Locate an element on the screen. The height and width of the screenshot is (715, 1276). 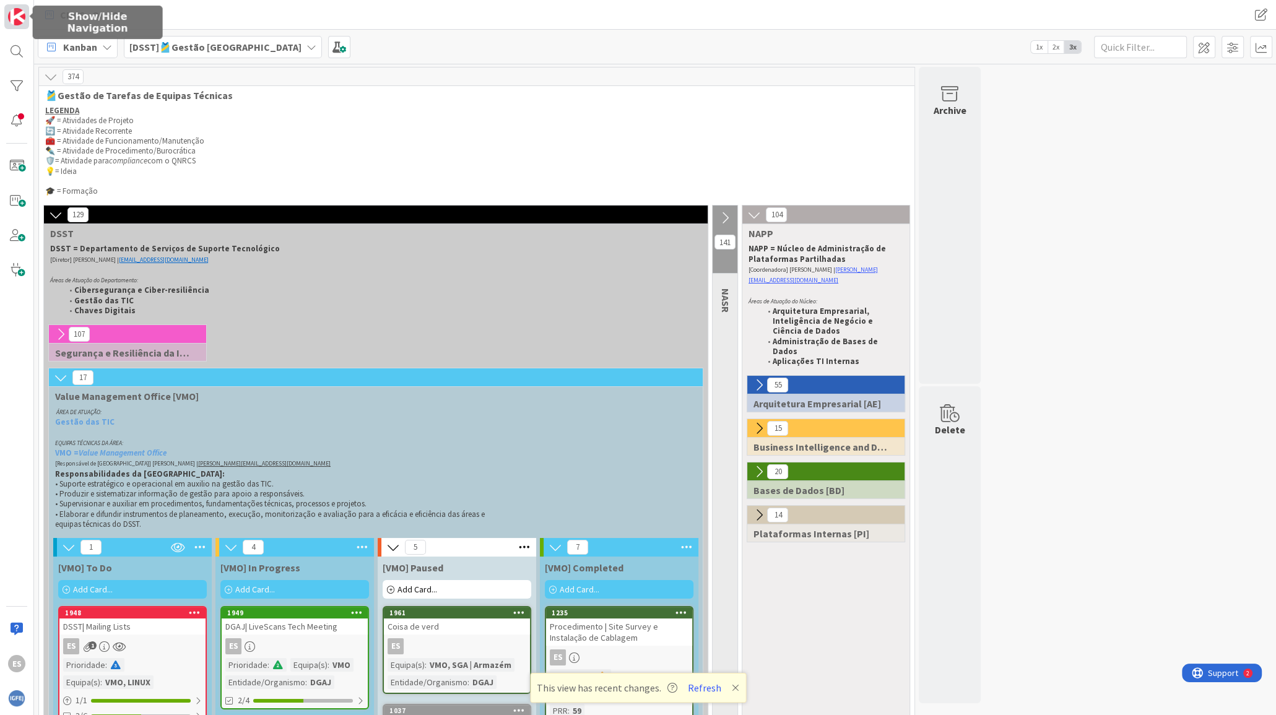
div: VMO is located at coordinates (341, 665).